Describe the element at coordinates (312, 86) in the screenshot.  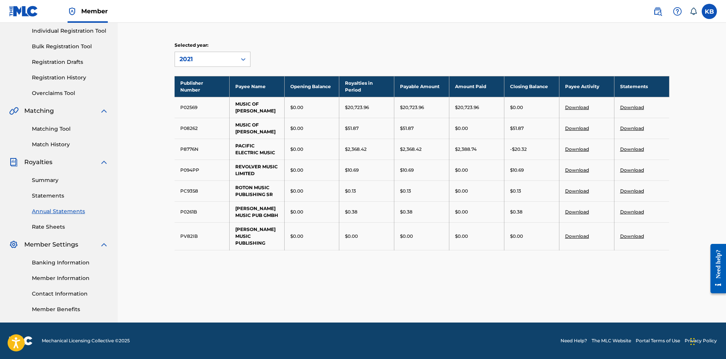
I see `th: Opening Balance` at that location.